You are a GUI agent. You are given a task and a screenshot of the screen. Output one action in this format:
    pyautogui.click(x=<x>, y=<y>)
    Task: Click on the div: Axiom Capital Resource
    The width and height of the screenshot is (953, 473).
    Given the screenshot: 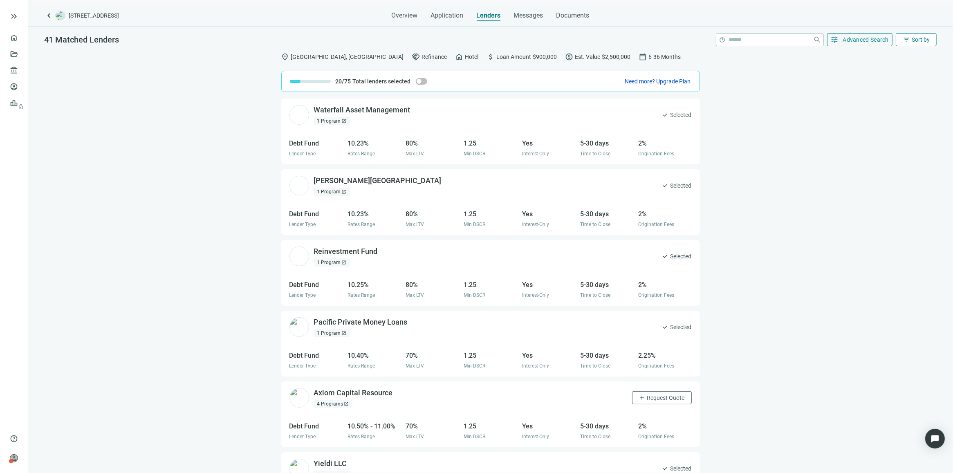 What is the action you would take?
    pyautogui.click(x=353, y=393)
    